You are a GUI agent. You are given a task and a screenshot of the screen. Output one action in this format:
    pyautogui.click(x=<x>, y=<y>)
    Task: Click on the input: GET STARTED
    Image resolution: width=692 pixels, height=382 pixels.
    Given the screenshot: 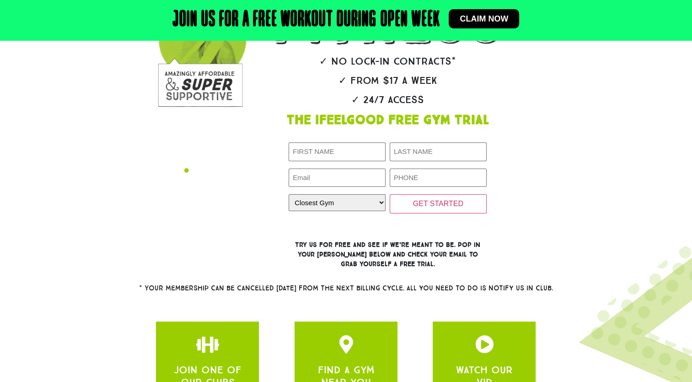 What is the action you would take?
    pyautogui.click(x=438, y=204)
    